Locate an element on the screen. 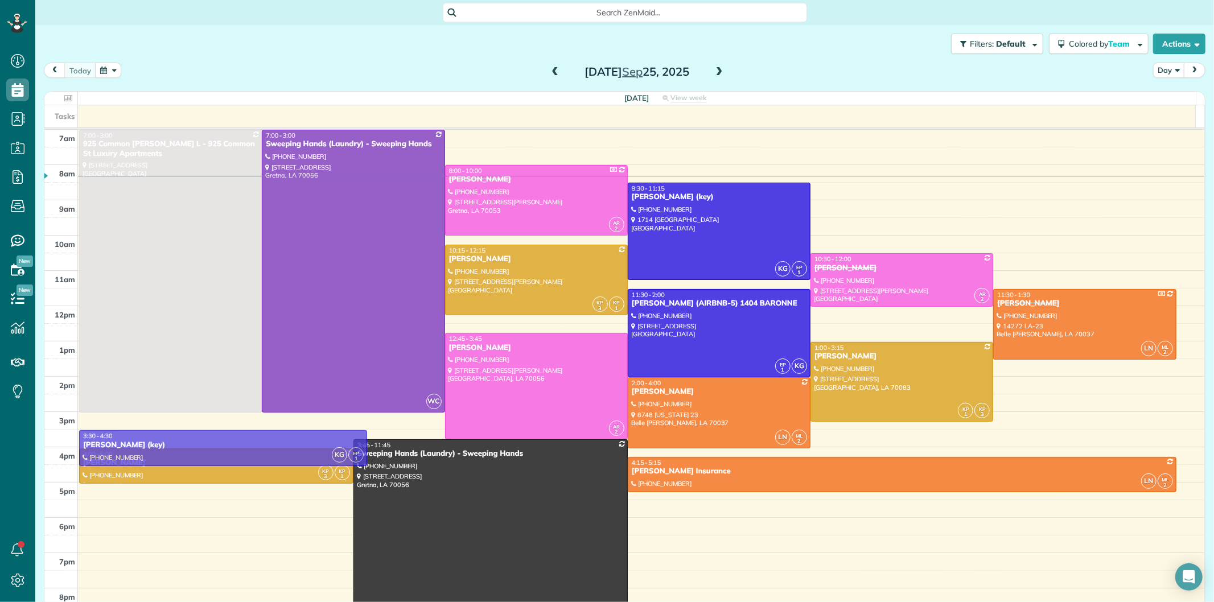  span: 8am is located at coordinates (67, 174).